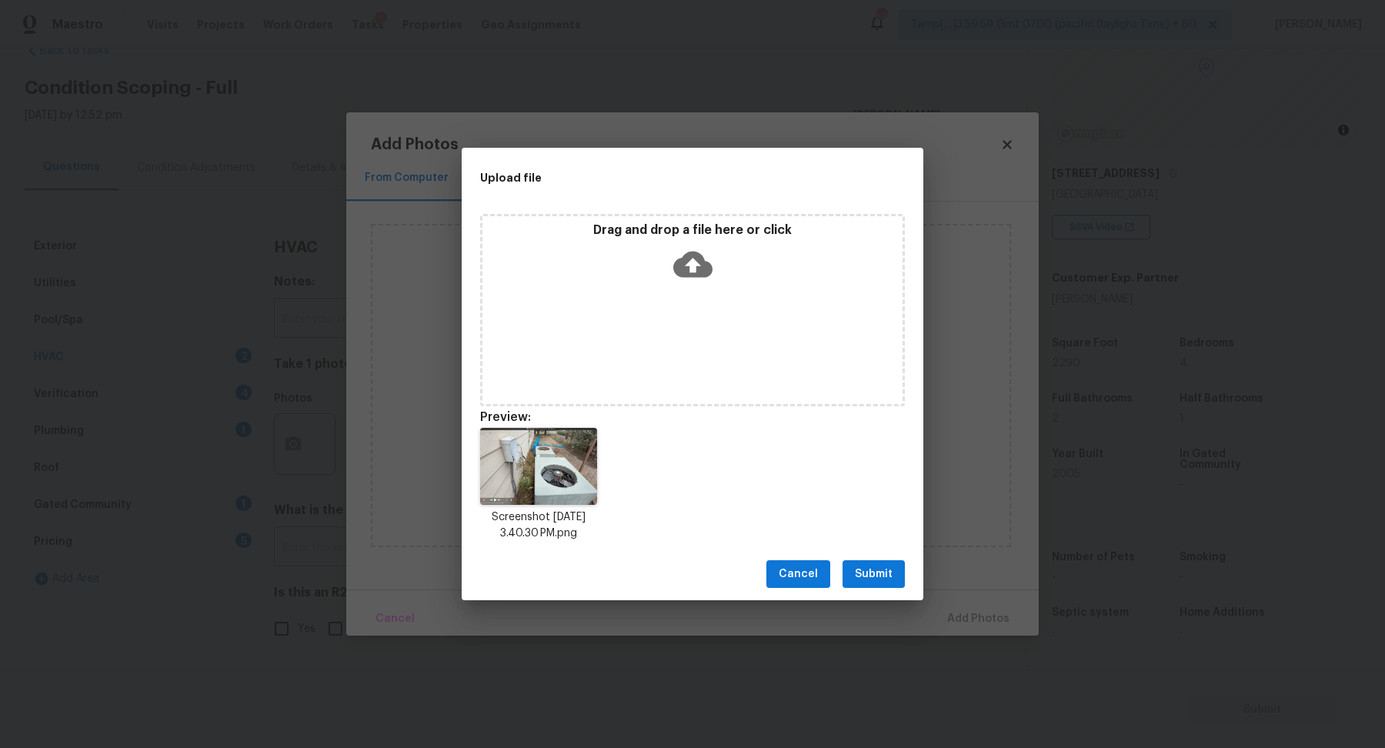  What do you see at coordinates (539, 466) in the screenshot?
I see `img: CzgKK4FQvigAAAABJRU5ErkJggg==` at bounding box center [539, 466].